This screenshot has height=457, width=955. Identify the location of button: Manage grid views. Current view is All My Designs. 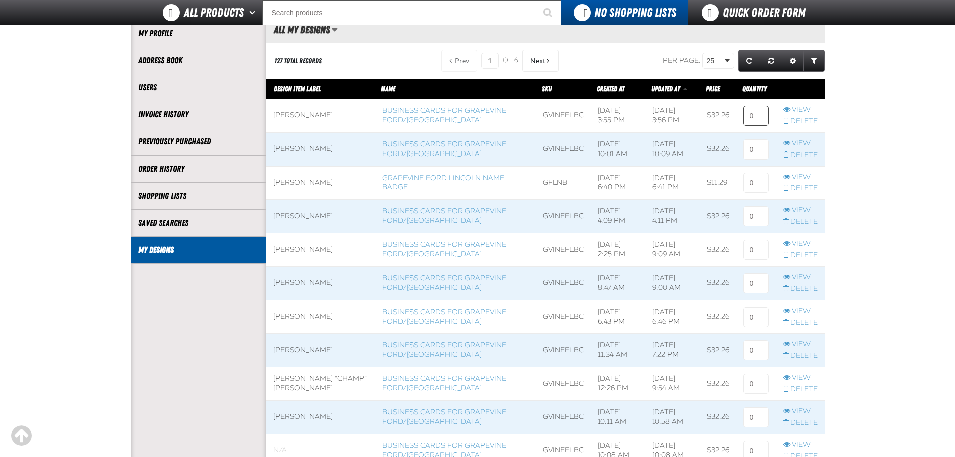
(334, 30).